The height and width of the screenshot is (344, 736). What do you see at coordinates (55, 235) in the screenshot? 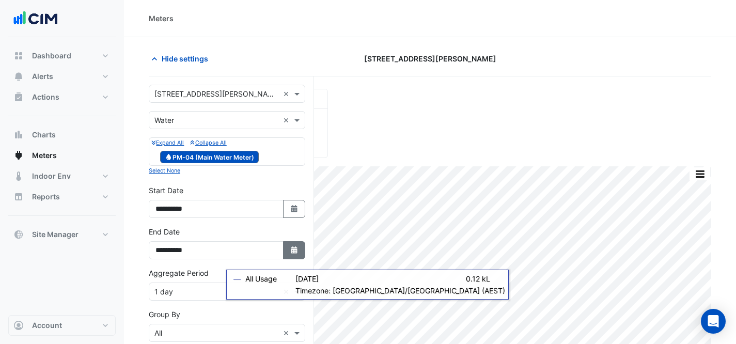
I see `span: Site Manager` at bounding box center [55, 235].